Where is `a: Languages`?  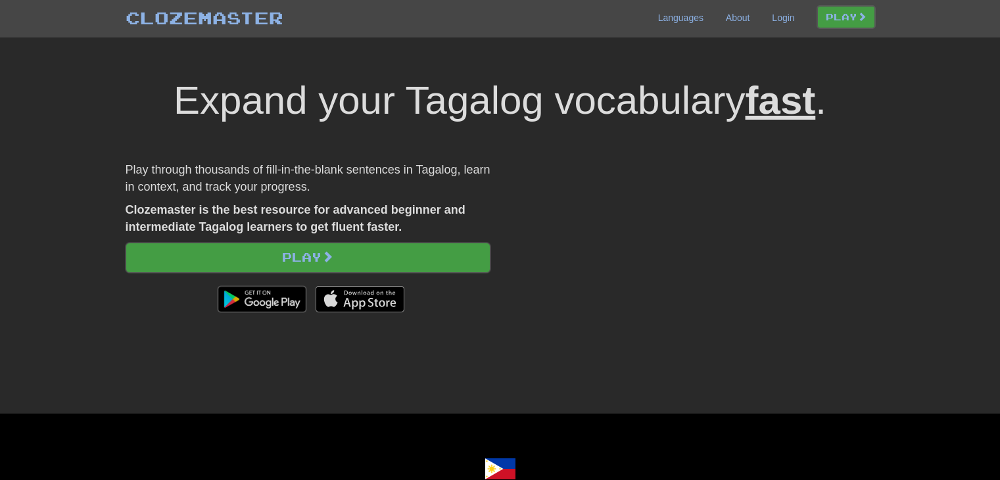
a: Languages is located at coordinates (681, 18).